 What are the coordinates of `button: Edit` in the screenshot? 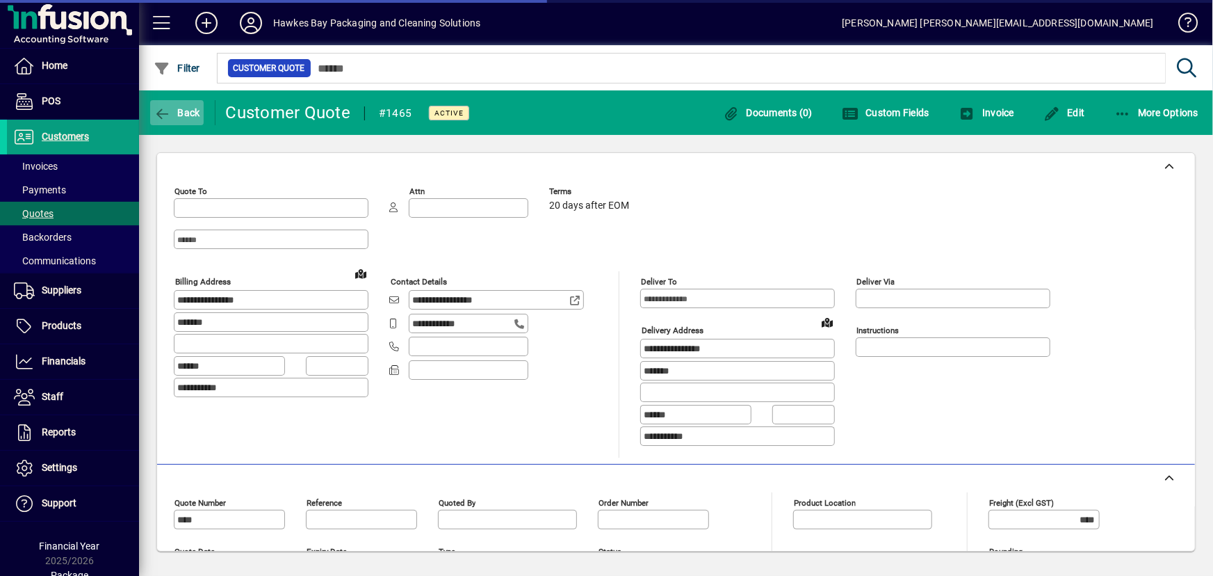 It's located at (1064, 113).